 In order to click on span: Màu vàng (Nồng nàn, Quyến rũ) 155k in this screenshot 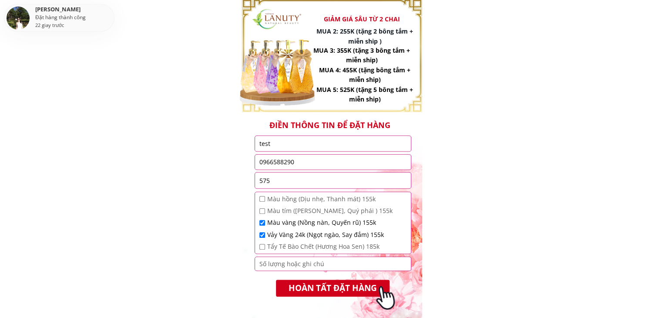, I will do `click(330, 222)`.